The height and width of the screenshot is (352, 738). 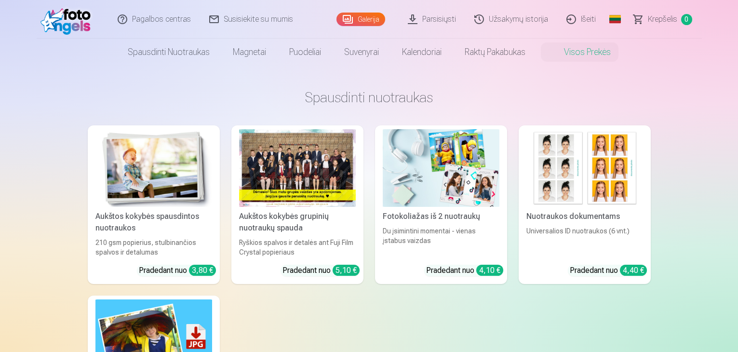 I want to click on div: 4,40 €, so click(x=633, y=270).